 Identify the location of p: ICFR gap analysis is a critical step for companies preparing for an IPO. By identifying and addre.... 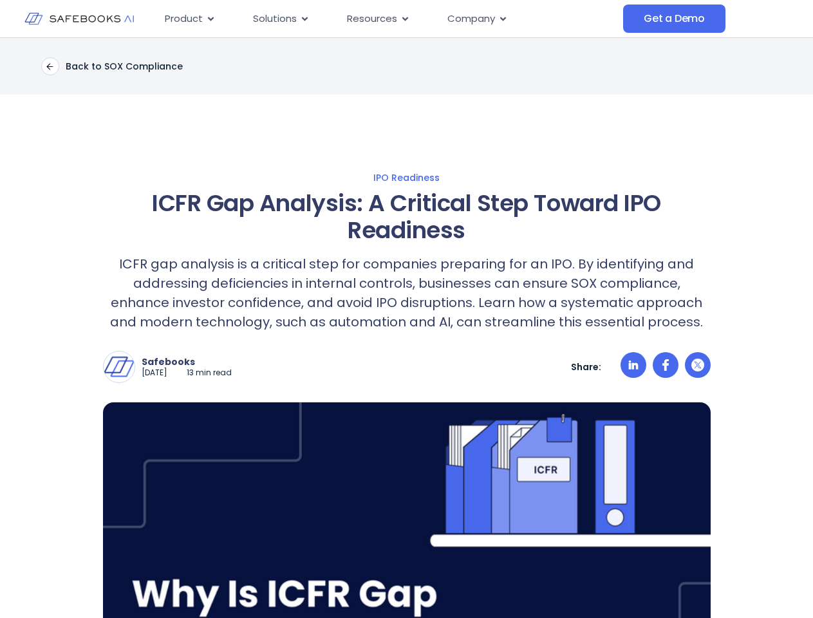
(407, 293).